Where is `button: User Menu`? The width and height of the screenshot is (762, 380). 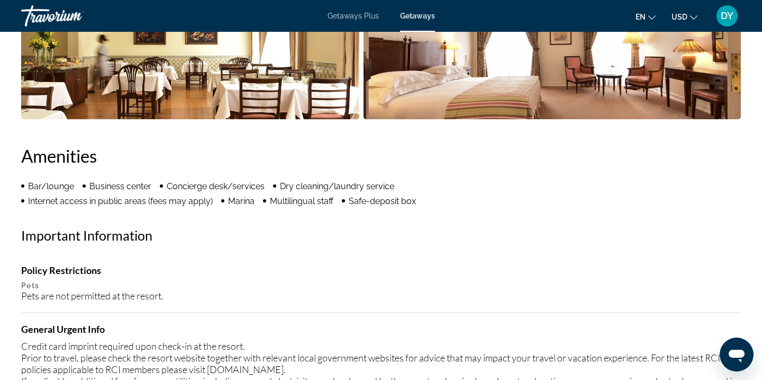 button: User Menu is located at coordinates (727, 16).